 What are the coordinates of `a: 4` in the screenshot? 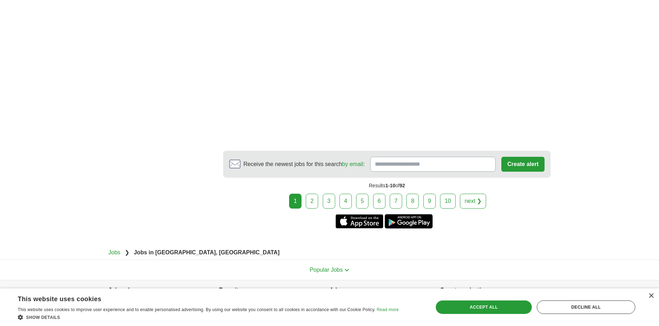 It's located at (346, 201).